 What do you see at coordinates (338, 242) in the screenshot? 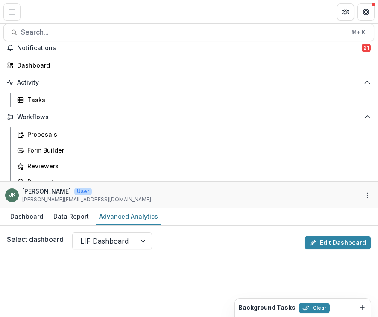
I see `a: Edit Dashboard` at bounding box center [338, 242].